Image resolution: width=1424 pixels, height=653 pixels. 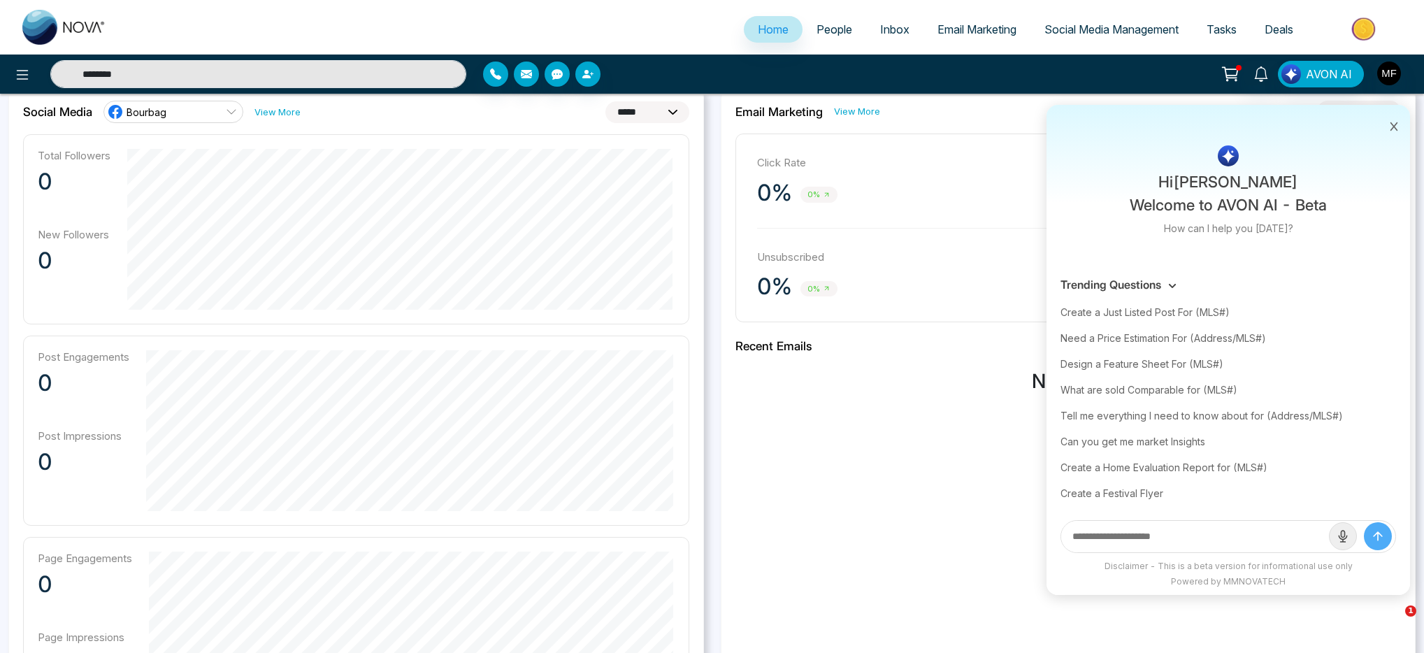 What do you see at coordinates (779, 112) in the screenshot?
I see `h2: Email Marketing` at bounding box center [779, 112].